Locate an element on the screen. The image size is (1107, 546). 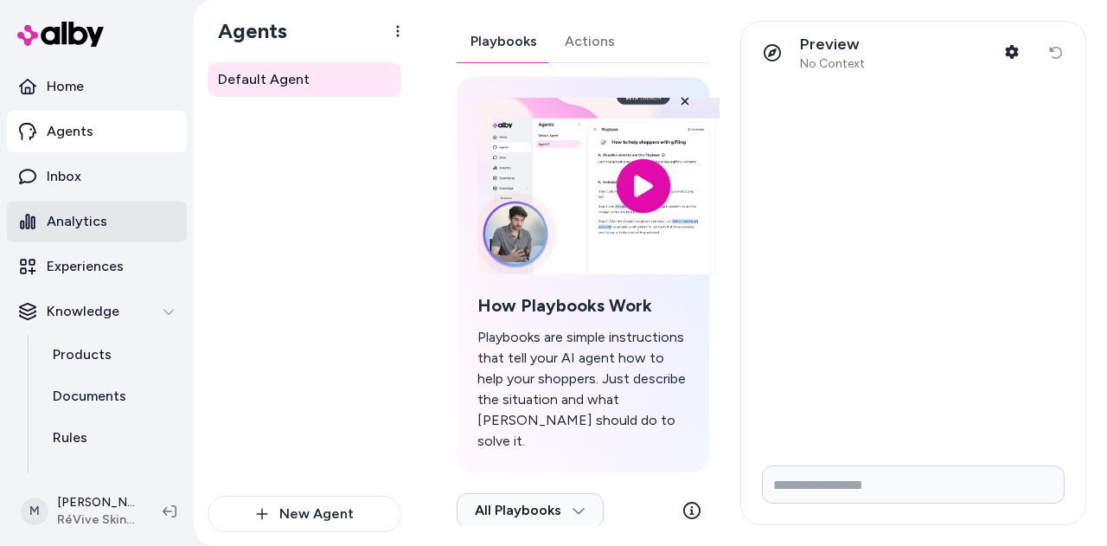
p: Rules is located at coordinates (70, 437).